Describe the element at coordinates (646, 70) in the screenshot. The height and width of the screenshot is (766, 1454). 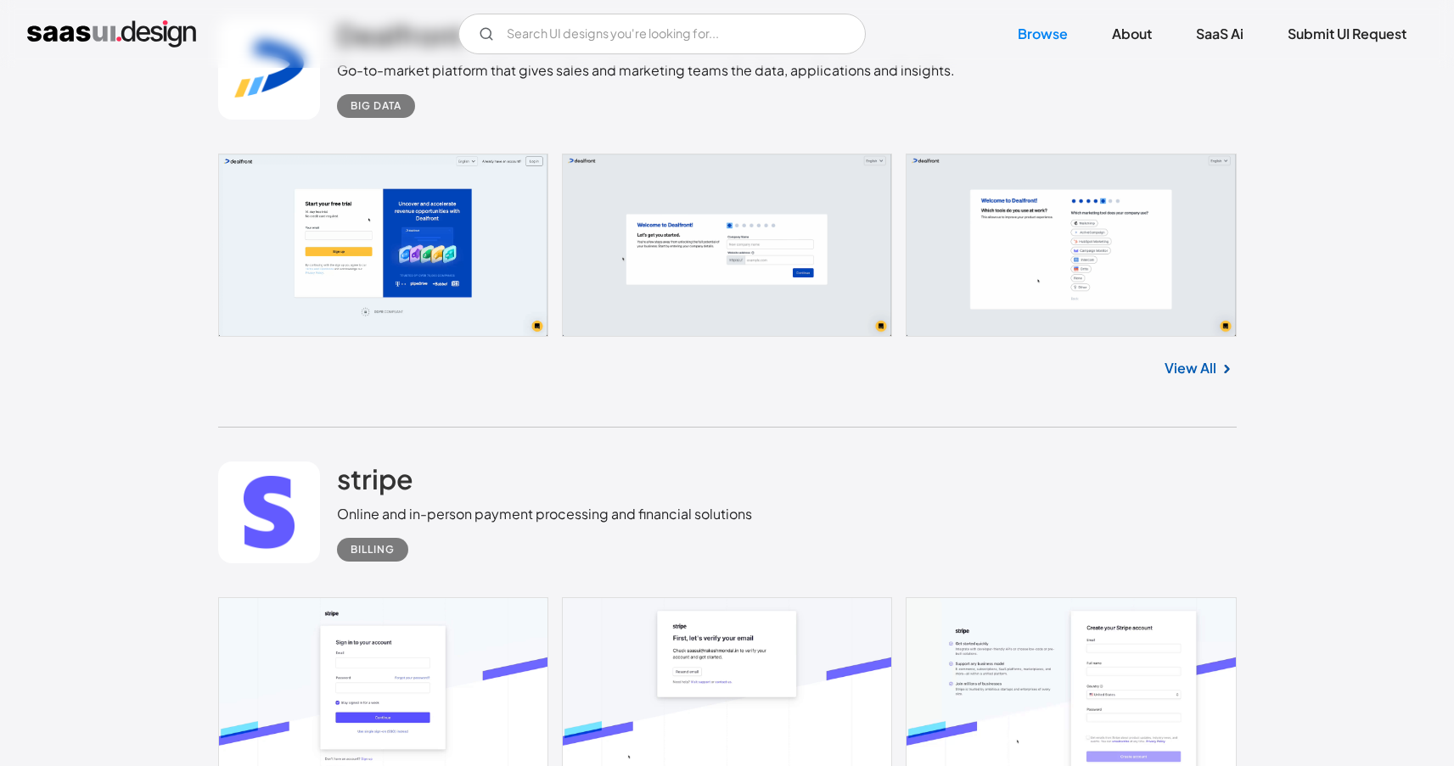
I see `div: Go-to-market platform that gives sales and marketing teams the data, applications and insights.` at that location.